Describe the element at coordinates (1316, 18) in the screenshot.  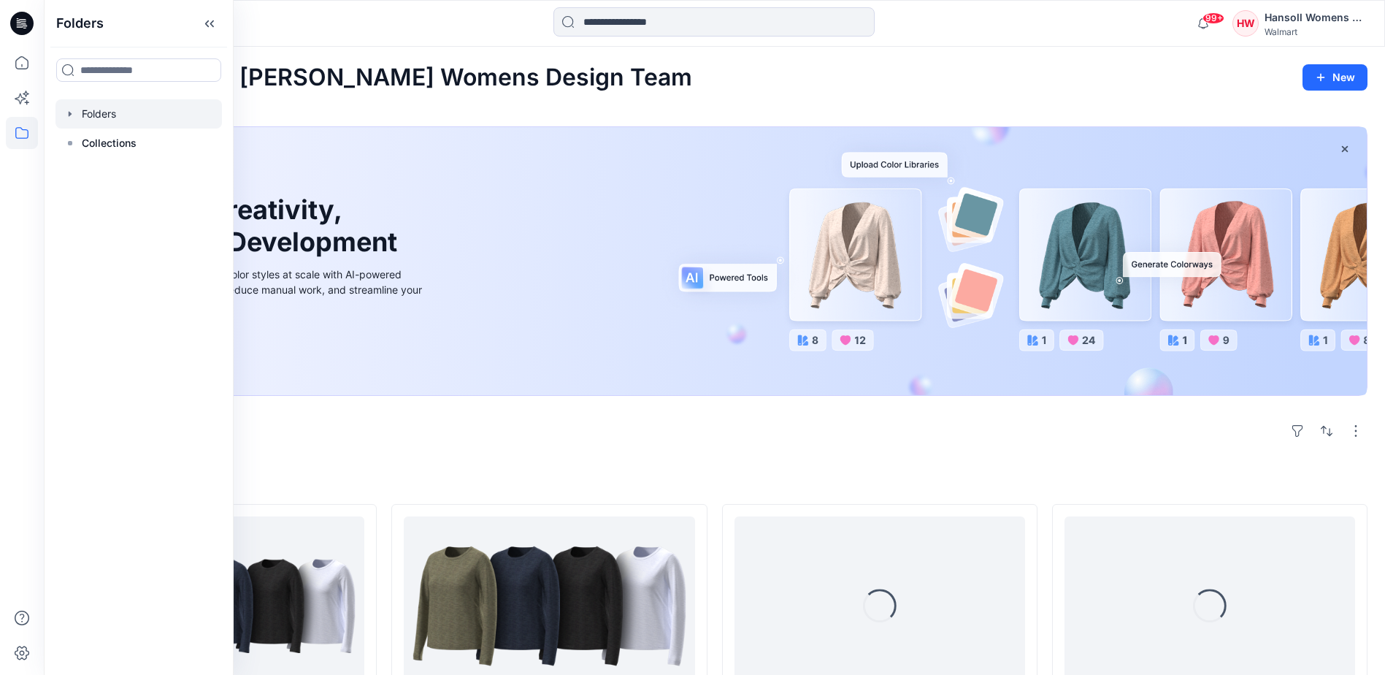
I see `div: Hansoll Womens Design Team Hansoll` at that location.